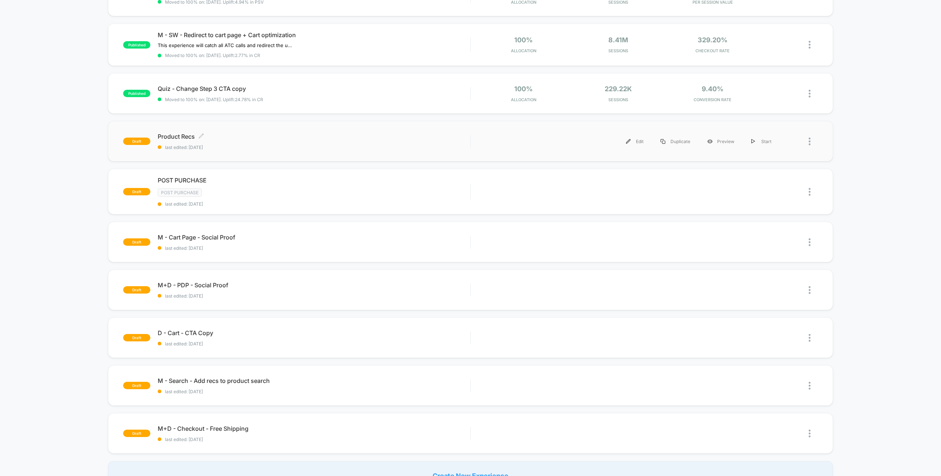  Describe the element at coordinates (314, 285) in the screenshot. I see `span: M+D - PDP - Social Proof` at that location.